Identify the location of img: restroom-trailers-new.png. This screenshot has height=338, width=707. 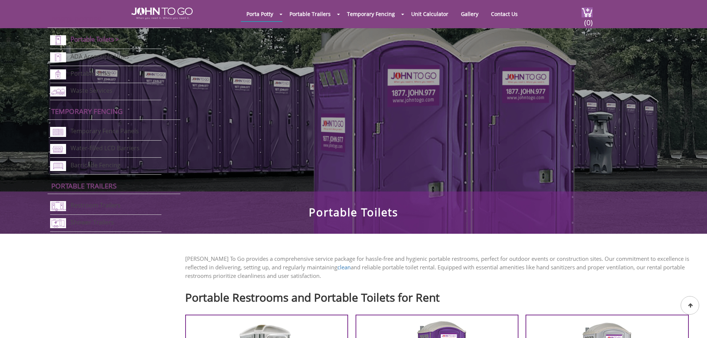
(58, 206).